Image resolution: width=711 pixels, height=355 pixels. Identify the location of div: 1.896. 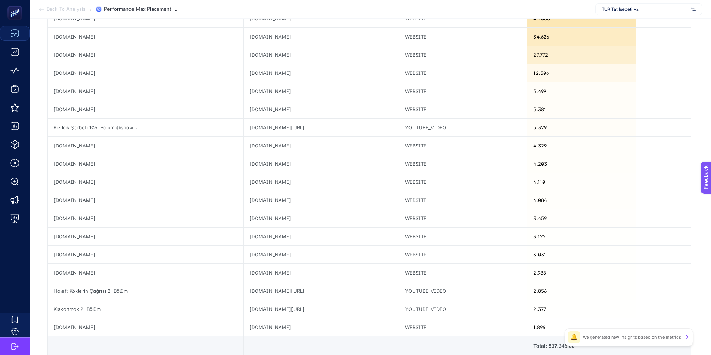
(581, 327).